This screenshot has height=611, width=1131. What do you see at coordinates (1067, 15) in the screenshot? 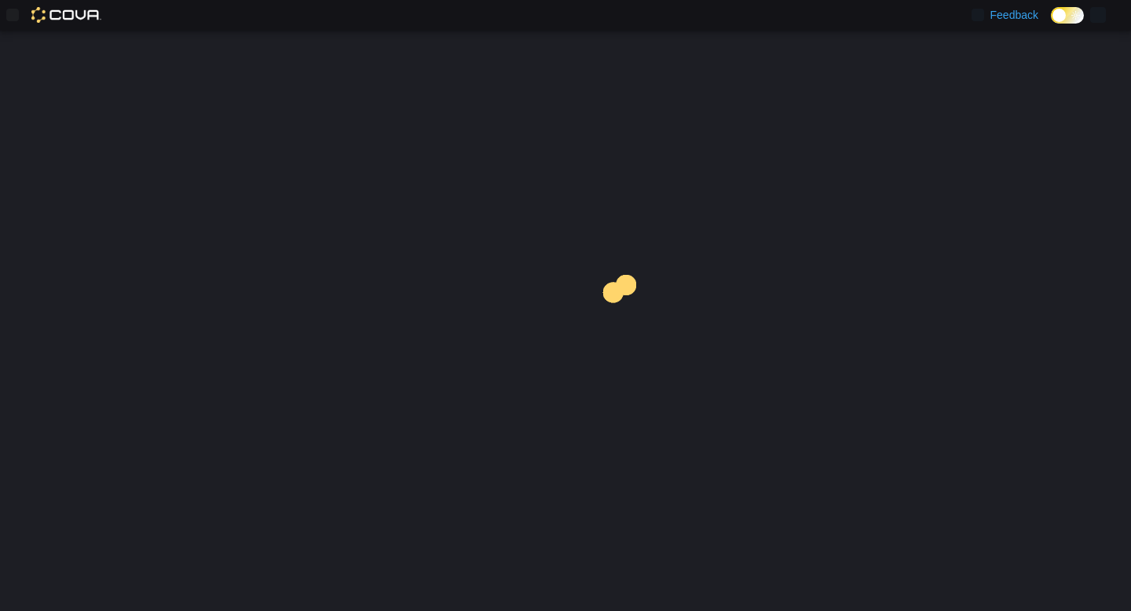
I see `input: Dark Mode` at bounding box center [1067, 15].